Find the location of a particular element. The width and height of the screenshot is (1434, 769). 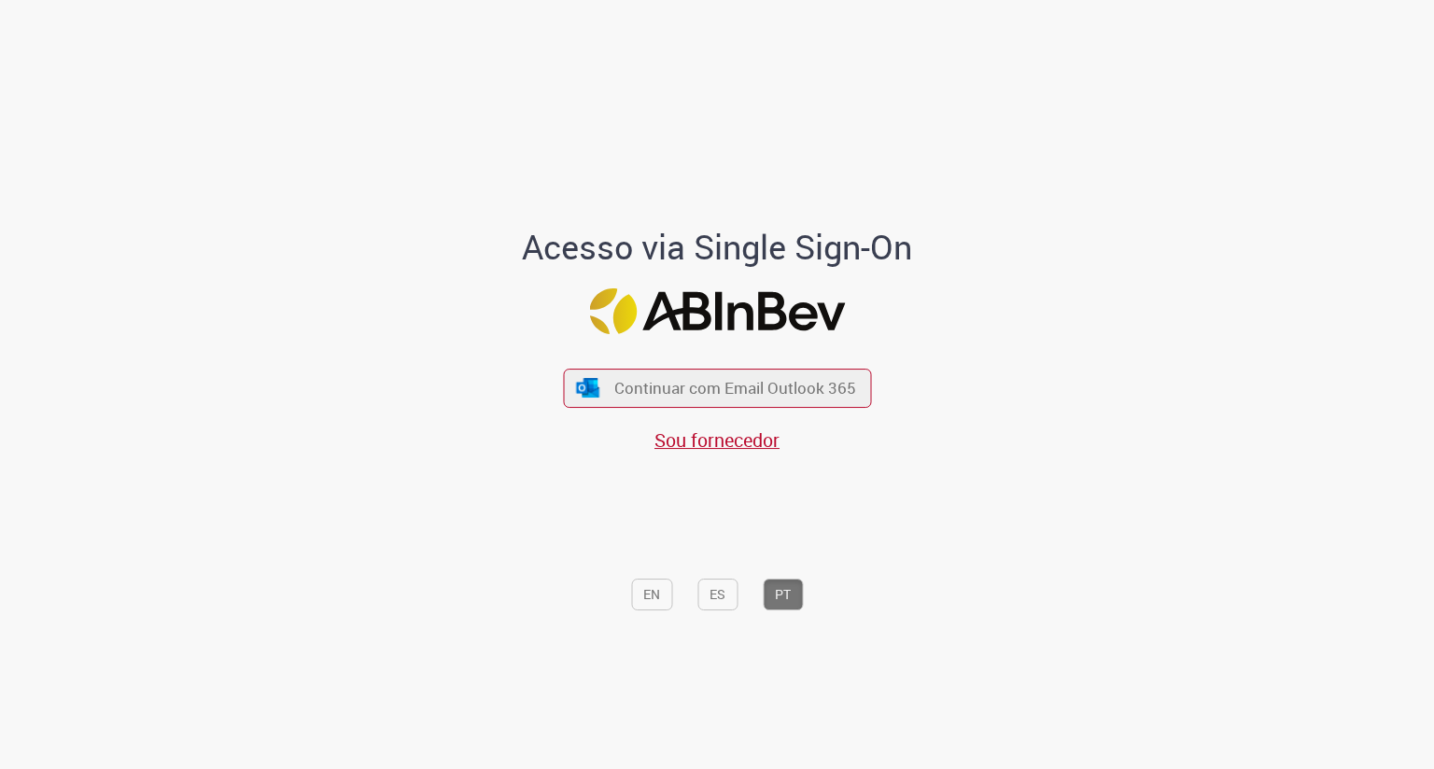

button: ES is located at coordinates (717, 595).